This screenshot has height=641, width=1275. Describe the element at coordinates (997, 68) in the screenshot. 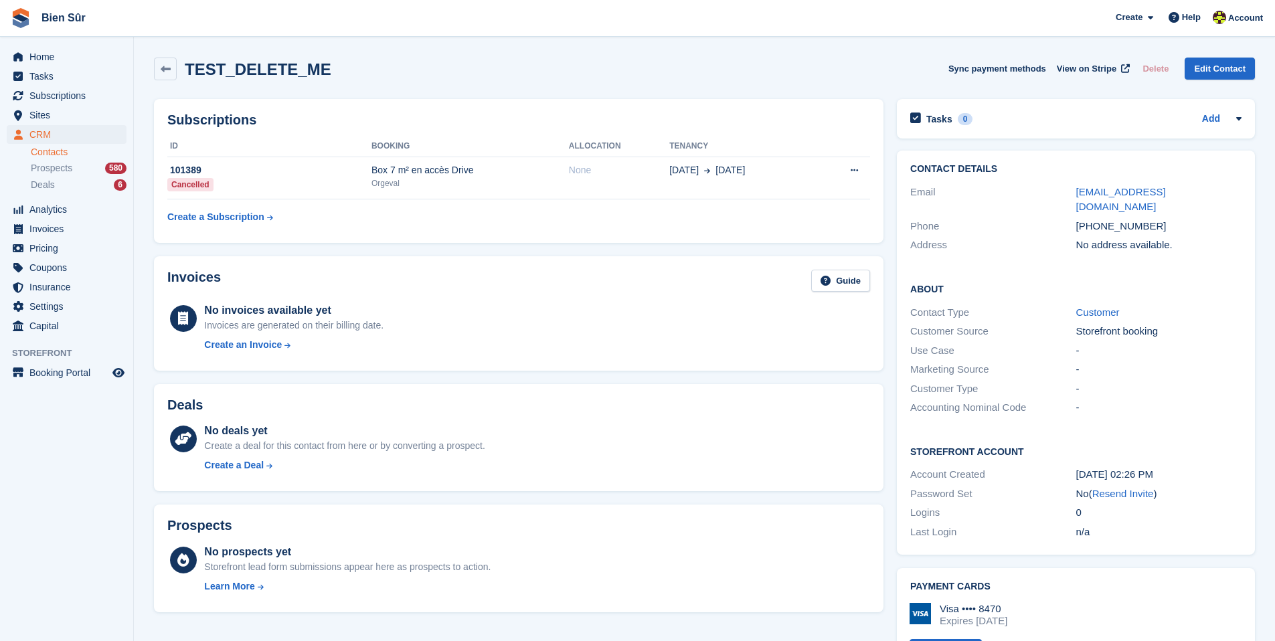

I see `button: Sync payment methods` at that location.